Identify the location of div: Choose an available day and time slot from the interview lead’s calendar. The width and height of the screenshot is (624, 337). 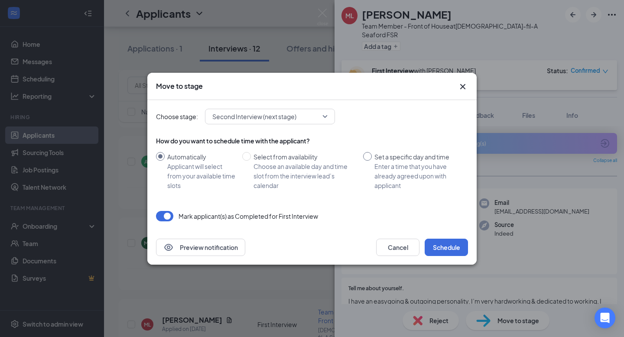
(305, 176).